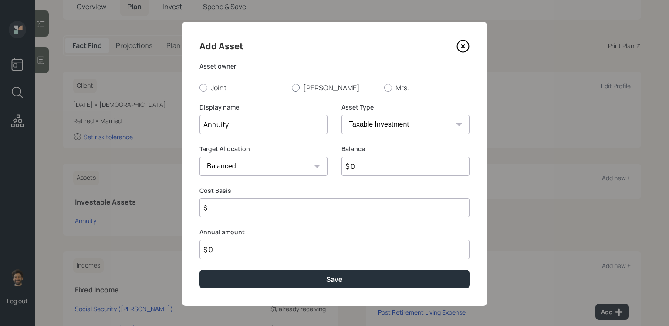 This screenshot has height=326, width=669. I want to click on label: Balance, so click(406, 149).